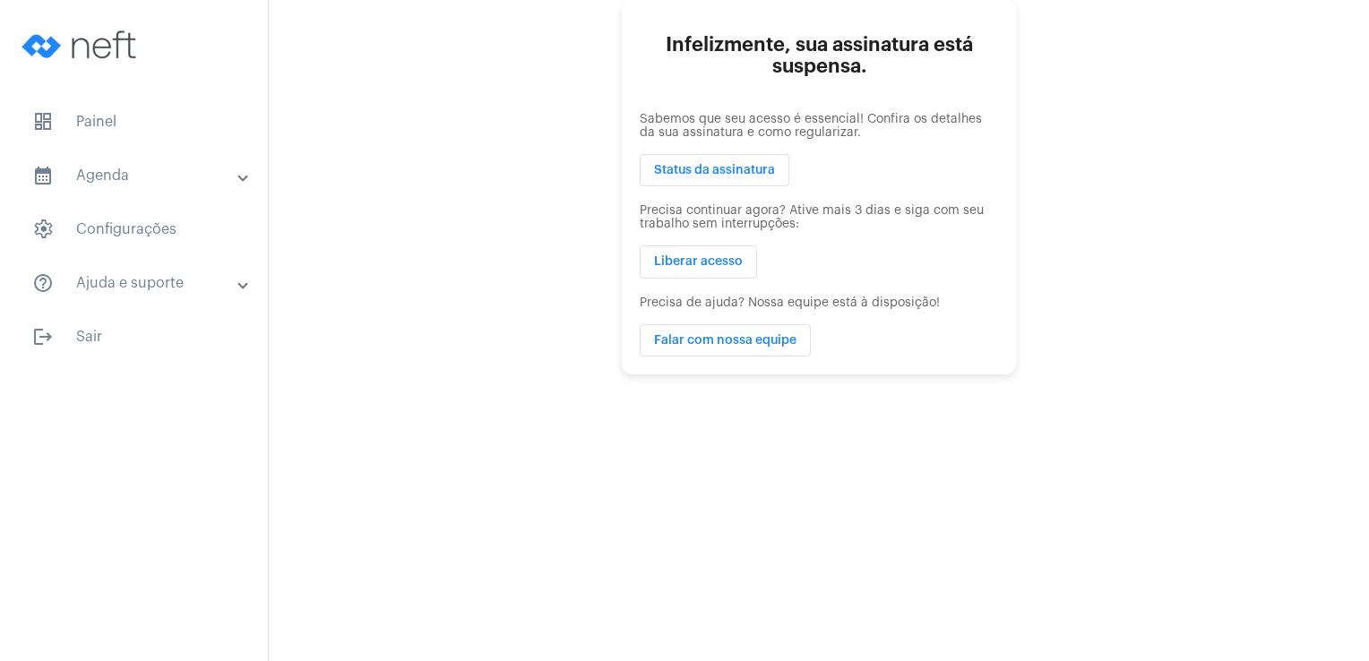 This screenshot has width=1369, height=661. What do you see at coordinates (133, 229) in the screenshot?
I see `span: Configurações` at bounding box center [133, 229].